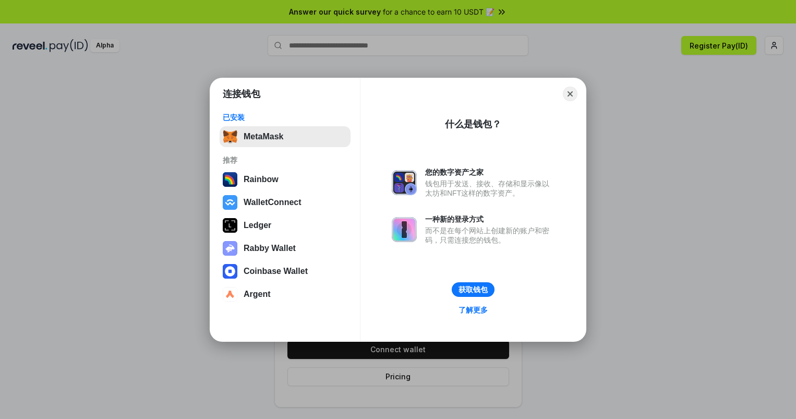 Image resolution: width=796 pixels, height=419 pixels. Describe the element at coordinates (270, 248) in the screenshot. I see `div: Rabby Wallet` at that location.